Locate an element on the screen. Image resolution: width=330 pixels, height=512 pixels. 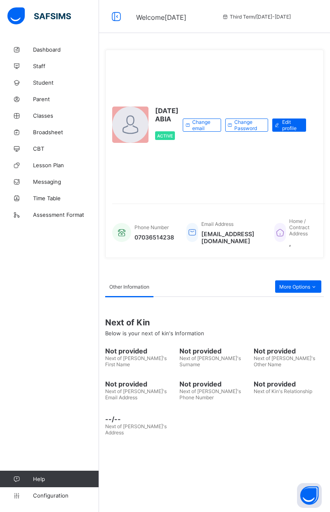
span: Staff is located at coordinates (66, 66).